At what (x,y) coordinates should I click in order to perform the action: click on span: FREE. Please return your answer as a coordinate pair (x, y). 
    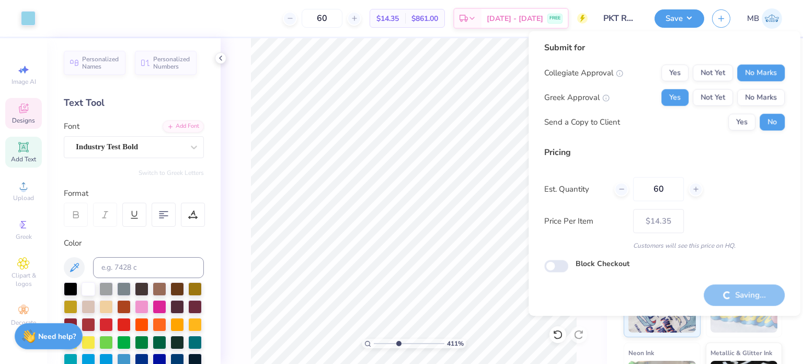
    Looking at the image, I should click on (555, 18).